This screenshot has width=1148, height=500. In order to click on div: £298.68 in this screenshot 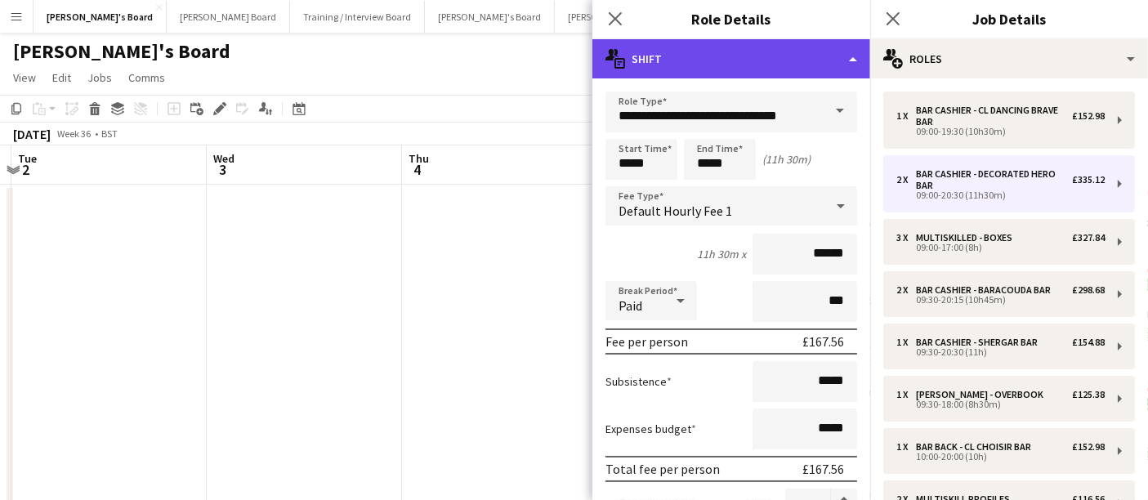, I will do `click(1088, 290)`.